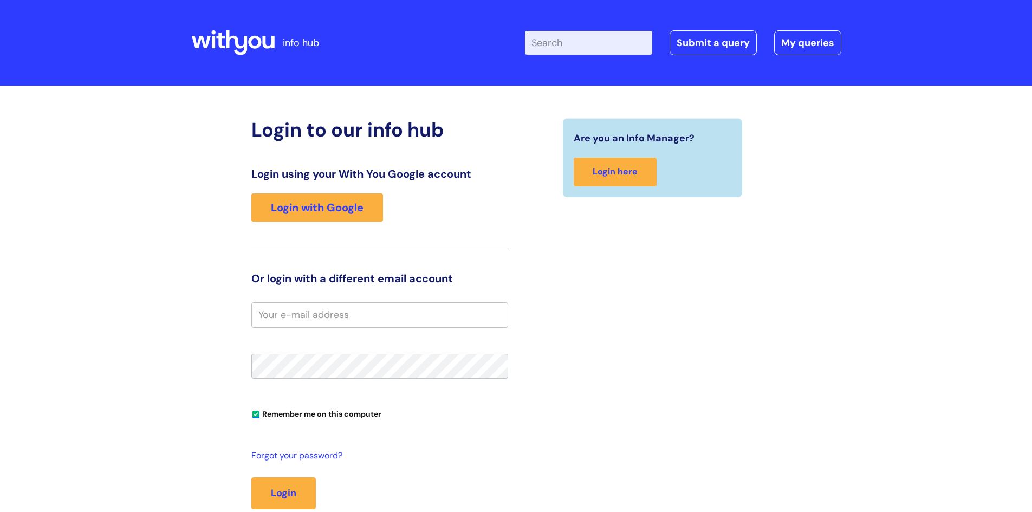 The width and height of the screenshot is (1032, 512). I want to click on a: Login here, so click(615, 172).